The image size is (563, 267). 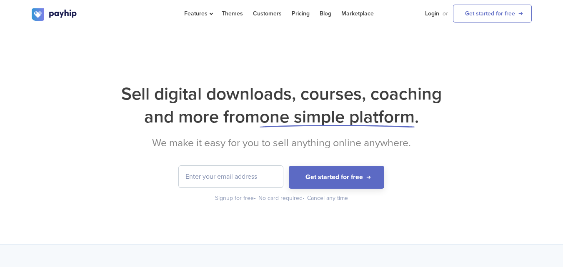 What do you see at coordinates (231, 177) in the screenshot?
I see `input: Enter your email address` at bounding box center [231, 177].